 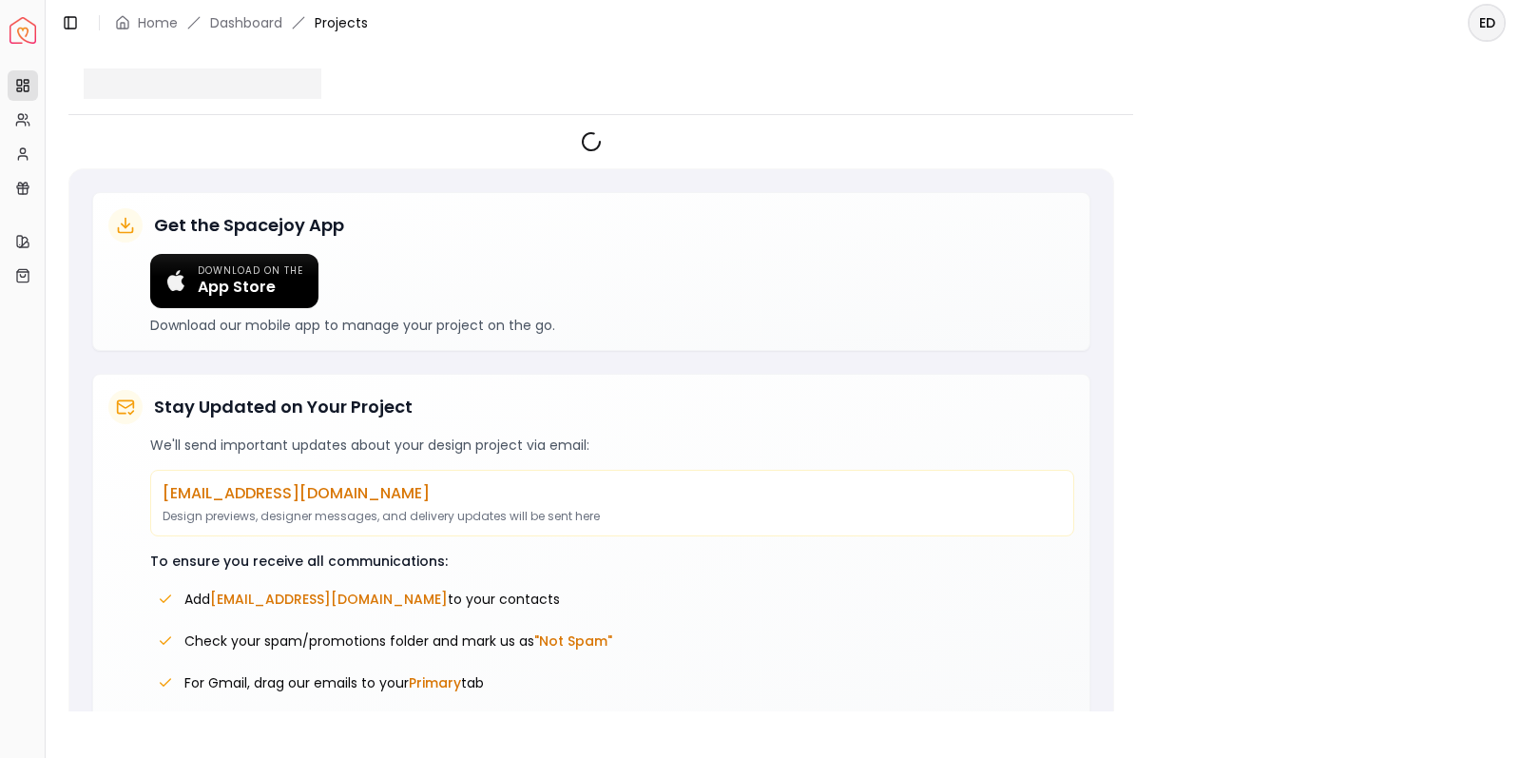 What do you see at coordinates (250, 287) in the screenshot?
I see `span: App Store` at bounding box center [250, 287].